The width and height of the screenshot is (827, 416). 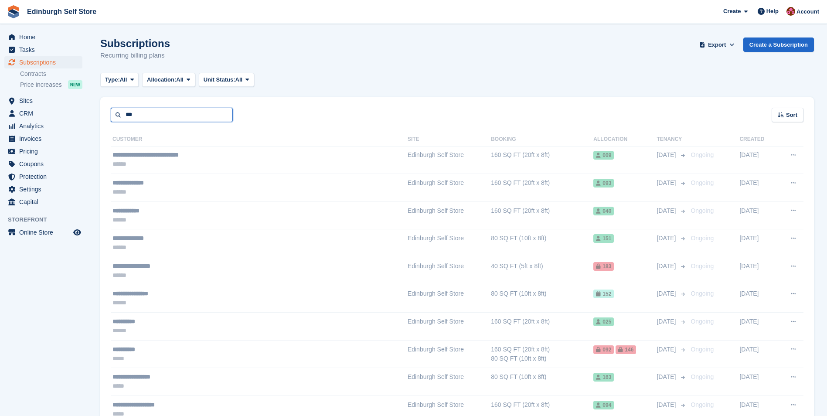 I want to click on p: Recurring billing plans, so click(x=135, y=55).